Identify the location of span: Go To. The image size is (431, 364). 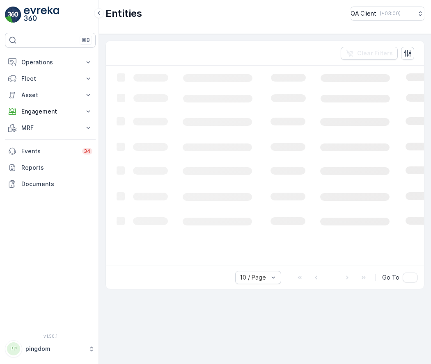
(391, 278).